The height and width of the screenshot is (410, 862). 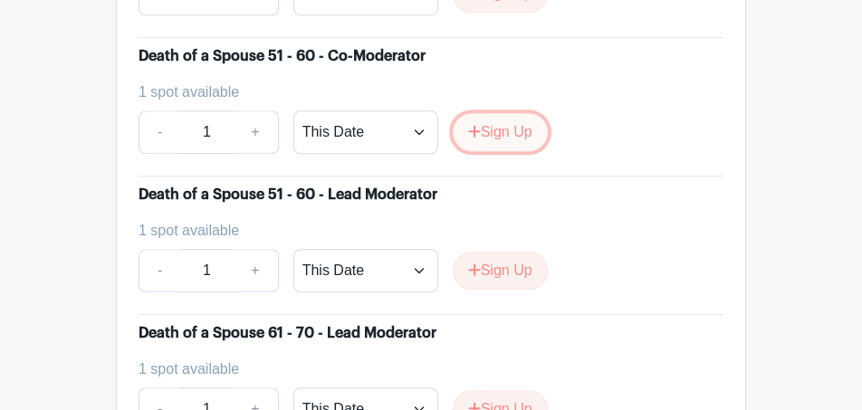 What do you see at coordinates (282, 56) in the screenshot?
I see `div: Death of a Spouse 51 - 60 - Co-Moderator` at bounding box center [282, 56].